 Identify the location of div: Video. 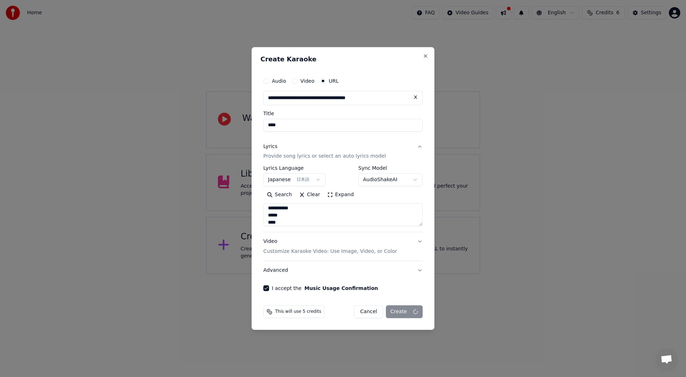
(330, 247).